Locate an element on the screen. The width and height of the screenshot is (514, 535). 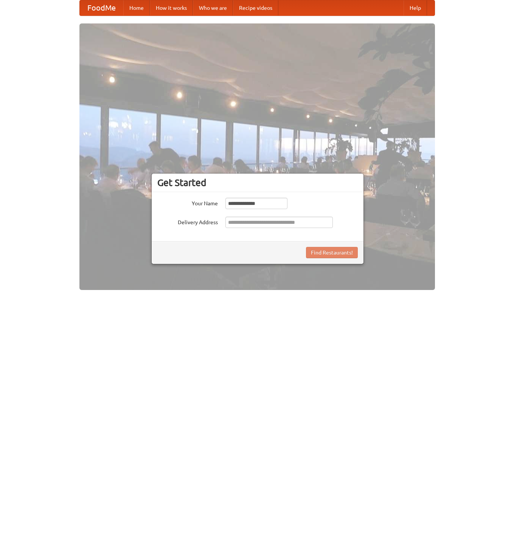
label: Delivery Address is located at coordinates (188, 221).